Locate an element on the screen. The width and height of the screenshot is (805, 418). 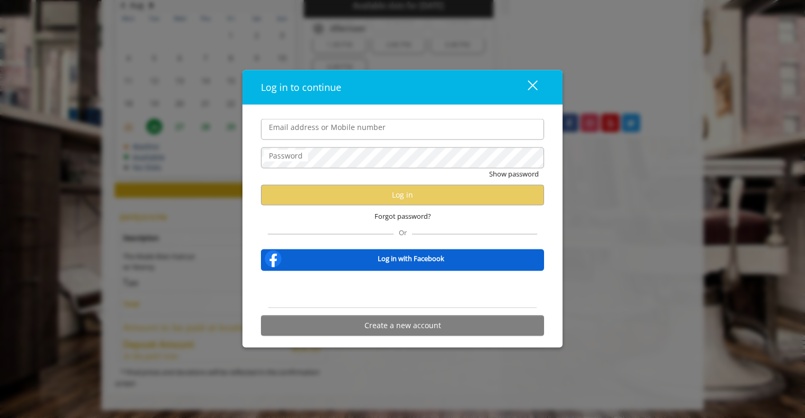
b: Log in with Facebook is located at coordinates (411, 258).